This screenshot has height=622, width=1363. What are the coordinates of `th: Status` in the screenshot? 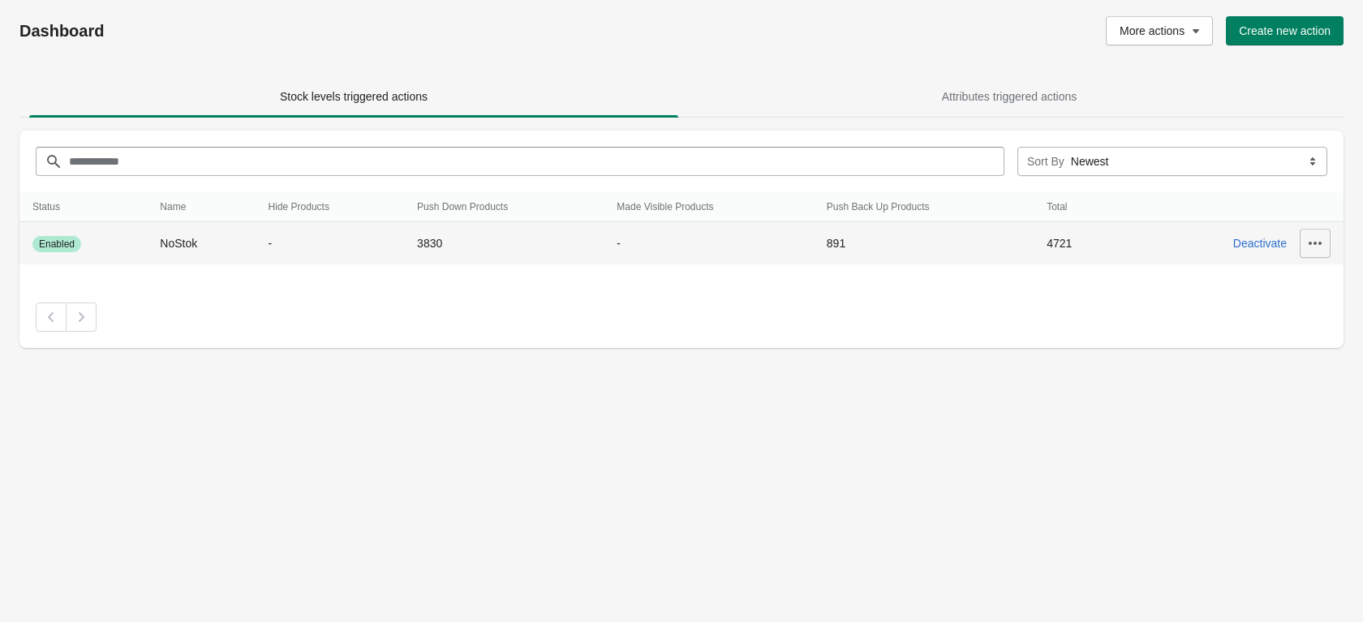 It's located at (83, 207).